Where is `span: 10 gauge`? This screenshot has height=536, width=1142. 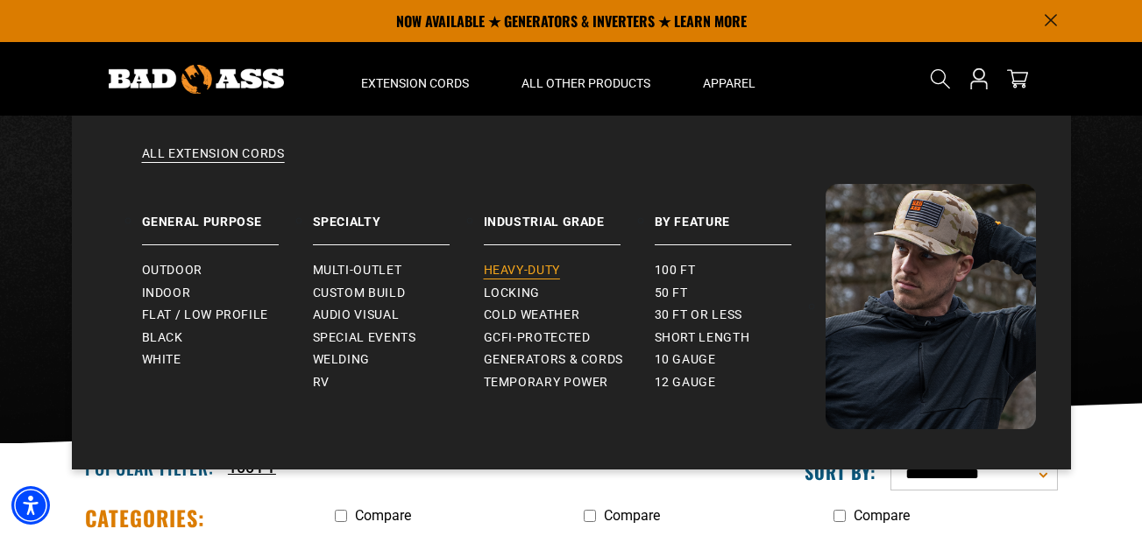
span: 10 gauge is located at coordinates (685, 360).